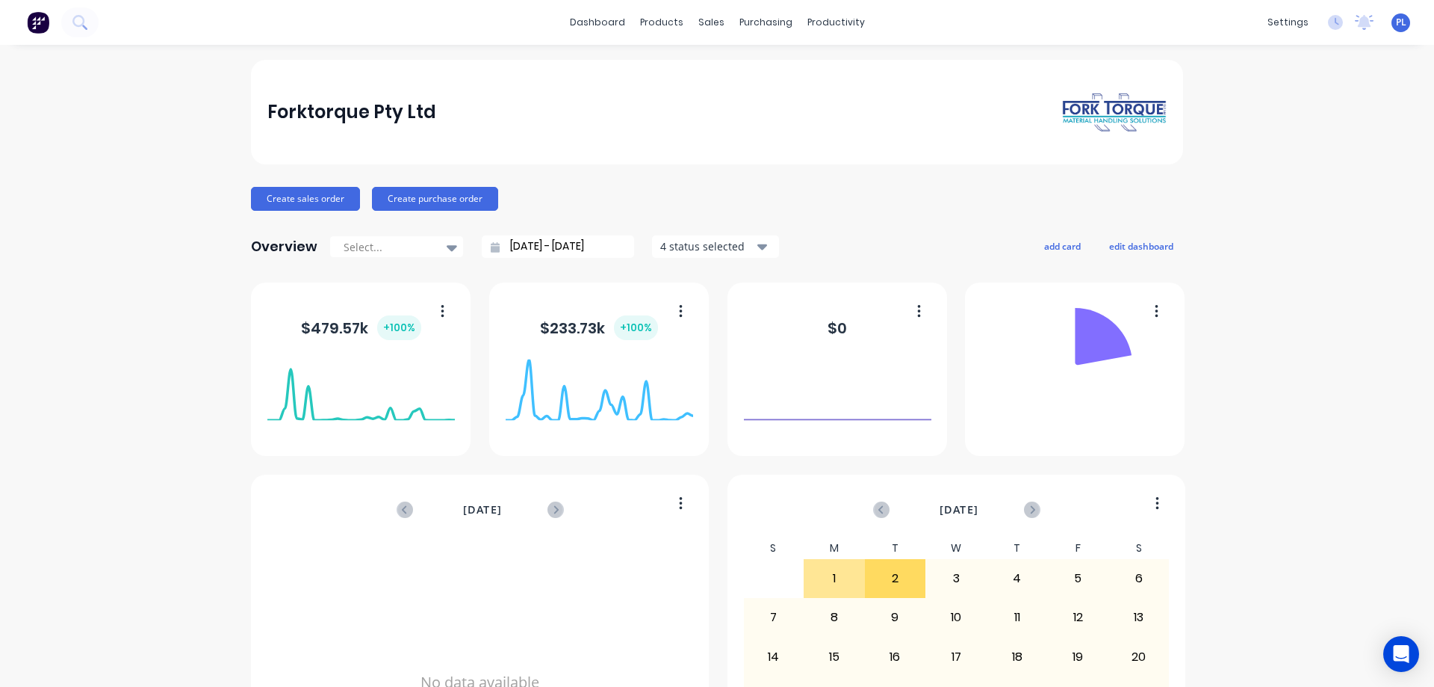  I want to click on a: dashboard, so click(598, 22).